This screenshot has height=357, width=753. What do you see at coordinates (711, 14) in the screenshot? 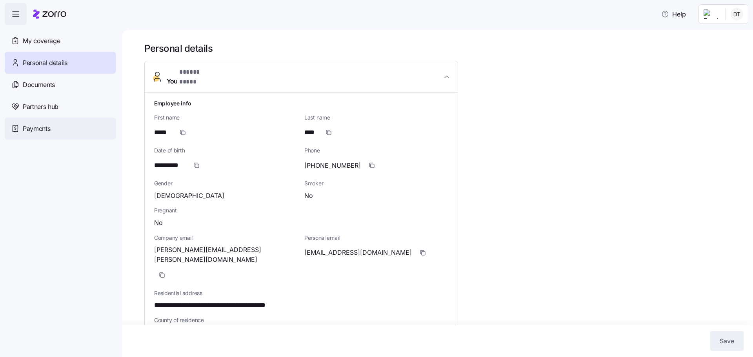
I see `img: Employer logo` at bounding box center [711, 14].